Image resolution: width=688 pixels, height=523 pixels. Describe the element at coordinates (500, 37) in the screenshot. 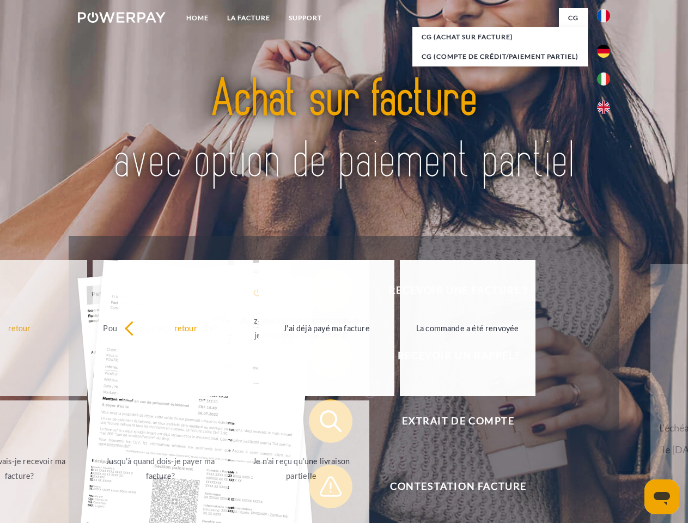

I see `a: CG (achat sur facture)` at that location.